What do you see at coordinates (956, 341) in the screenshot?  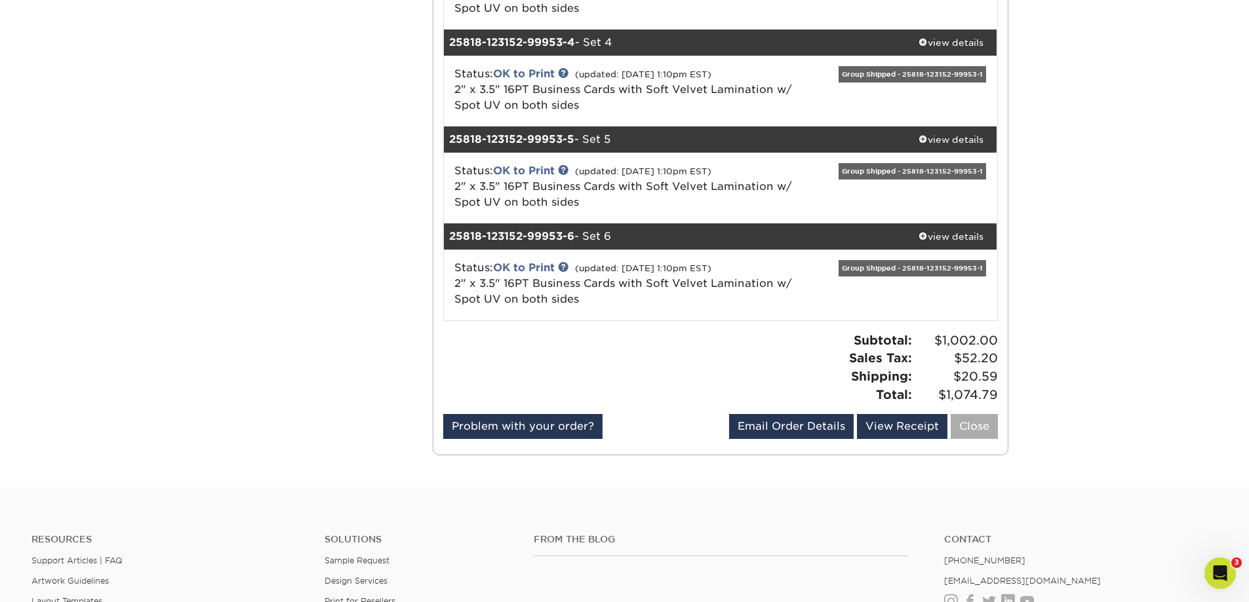 I see `span: $1,002.00` at bounding box center [956, 341].